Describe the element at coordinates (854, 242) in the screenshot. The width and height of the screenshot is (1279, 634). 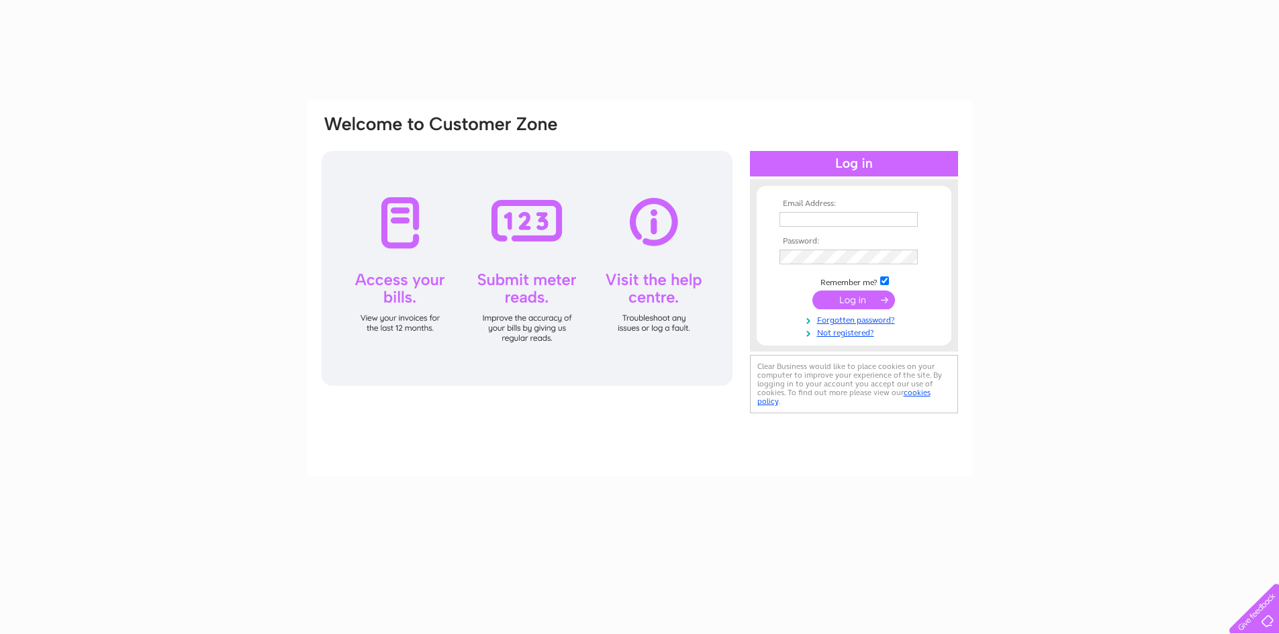
I see `th: Password:` at that location.